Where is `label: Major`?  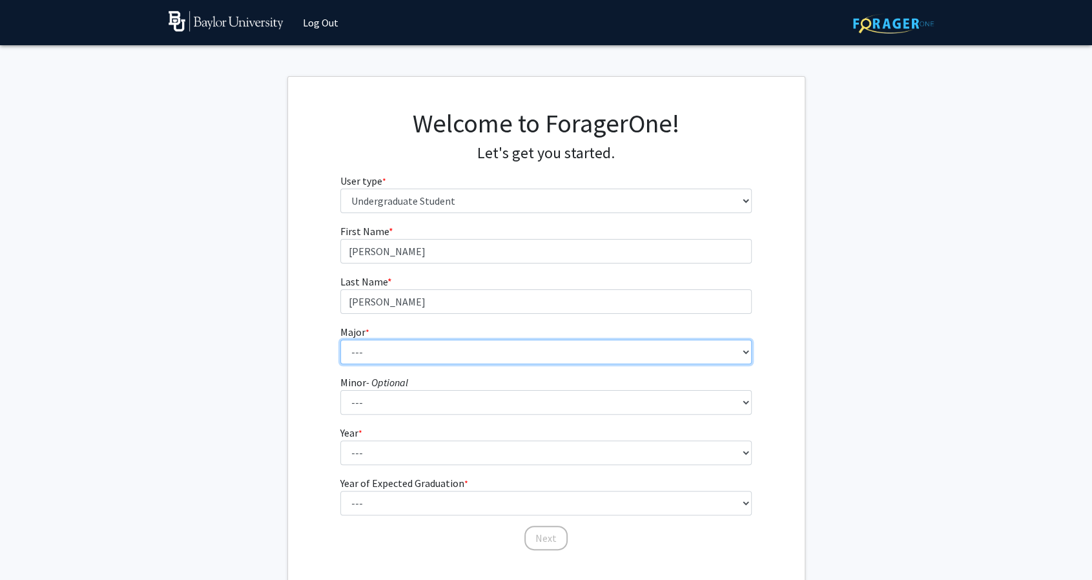 label: Major is located at coordinates (355, 332).